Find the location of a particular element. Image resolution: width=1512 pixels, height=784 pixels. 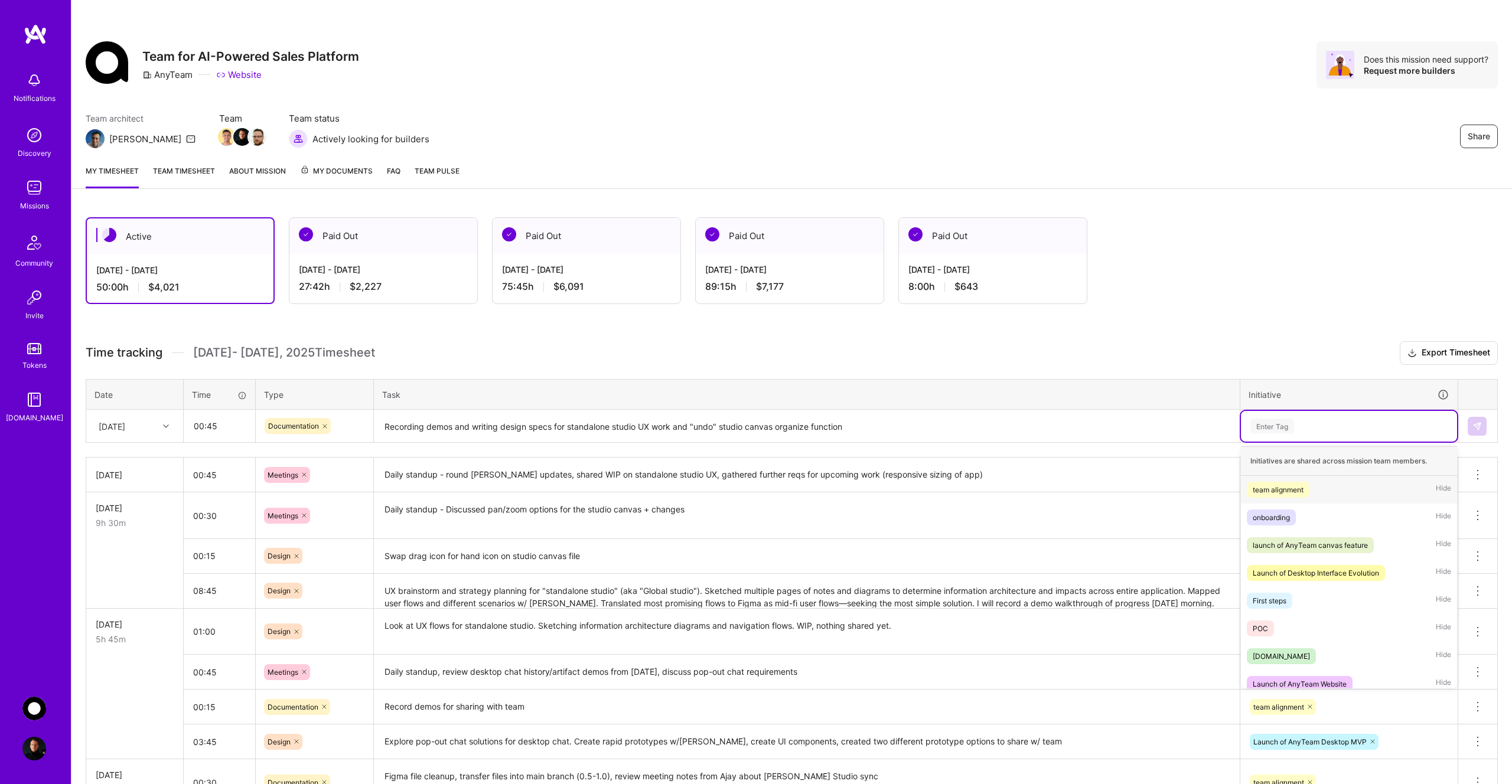

img: tokens is located at coordinates (35, 349).